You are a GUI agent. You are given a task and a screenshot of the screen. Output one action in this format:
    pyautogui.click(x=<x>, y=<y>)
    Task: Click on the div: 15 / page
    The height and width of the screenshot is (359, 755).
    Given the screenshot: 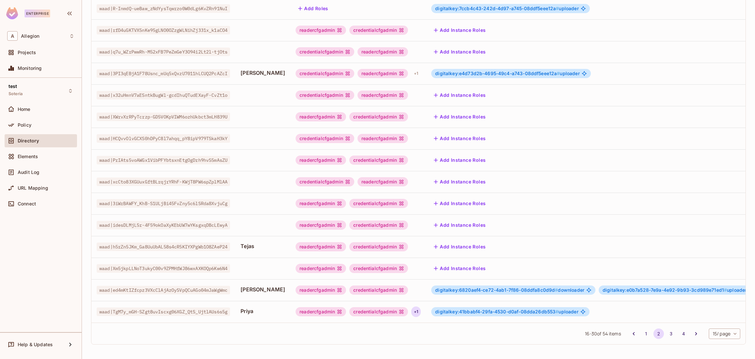 What is the action you would take?
    pyautogui.click(x=725, y=333)
    